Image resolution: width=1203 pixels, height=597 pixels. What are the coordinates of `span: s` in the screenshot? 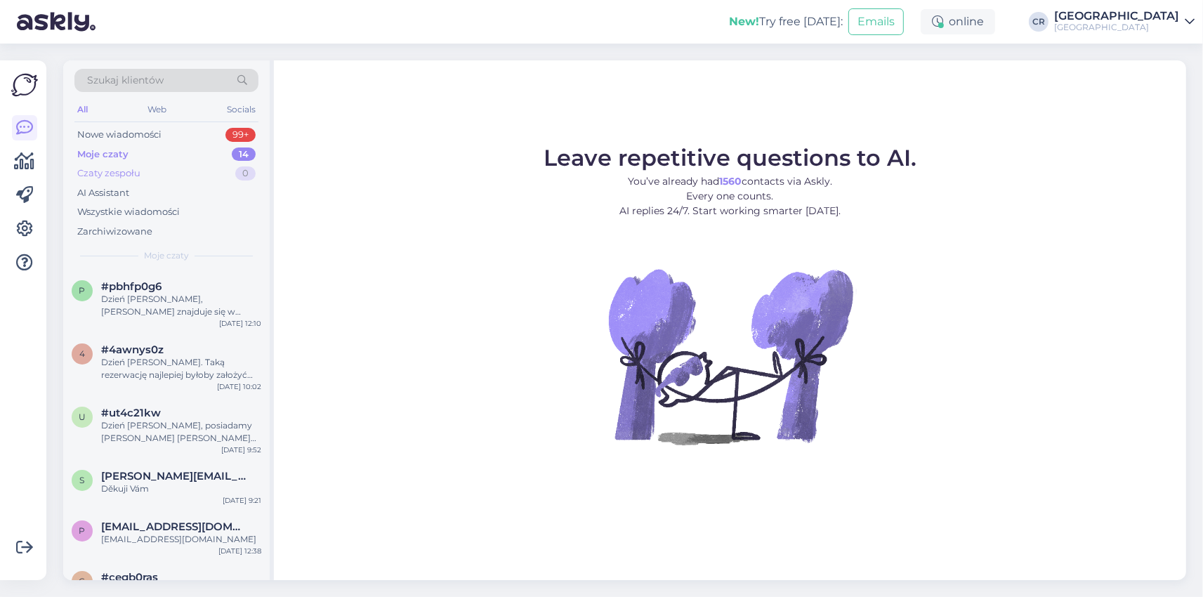 It's located at (82, 480).